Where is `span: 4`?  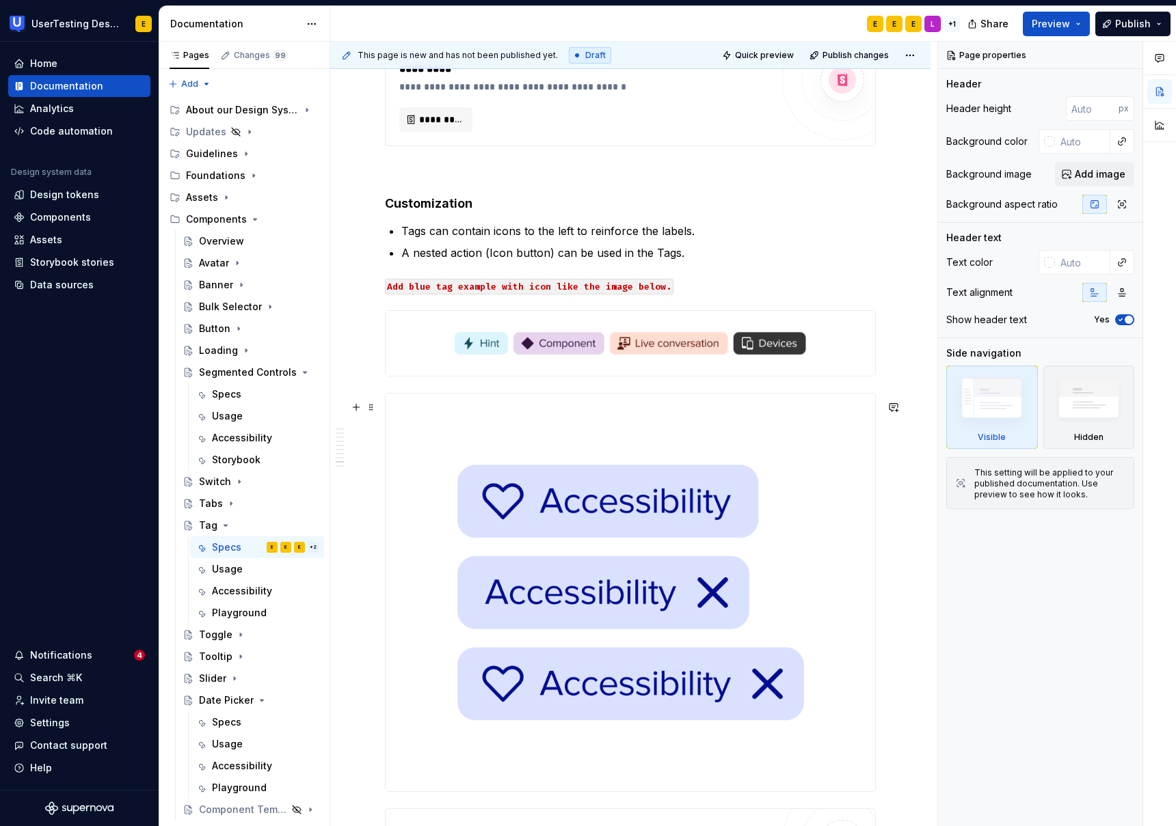
span: 4 is located at coordinates (139, 656).